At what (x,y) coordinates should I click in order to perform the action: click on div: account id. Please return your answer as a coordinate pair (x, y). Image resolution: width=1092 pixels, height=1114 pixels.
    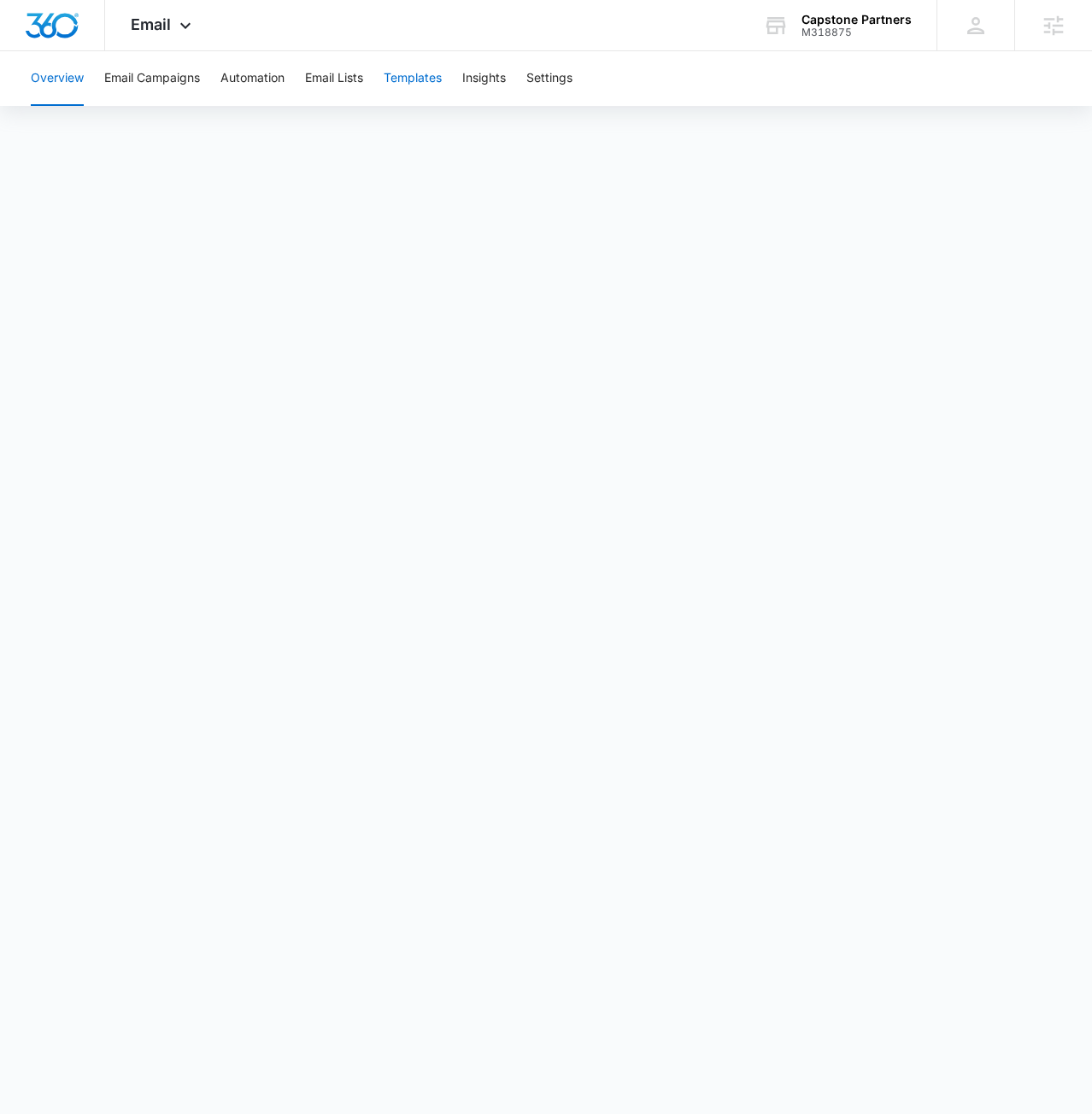
    Looking at the image, I should click on (856, 32).